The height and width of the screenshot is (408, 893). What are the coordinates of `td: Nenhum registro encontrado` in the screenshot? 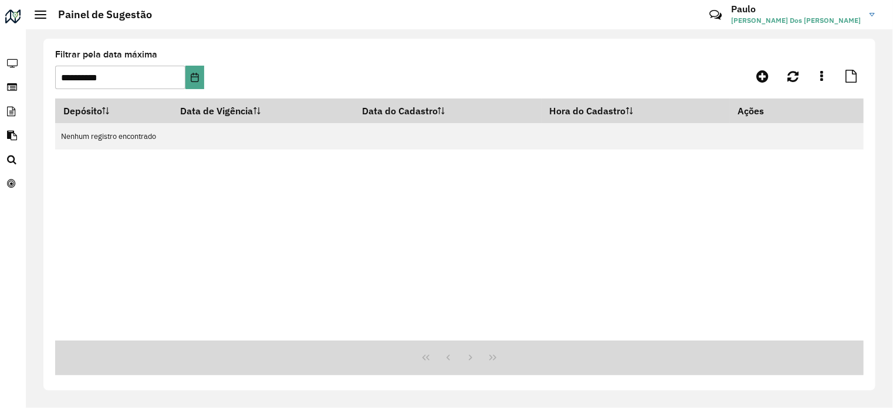 It's located at (459, 136).